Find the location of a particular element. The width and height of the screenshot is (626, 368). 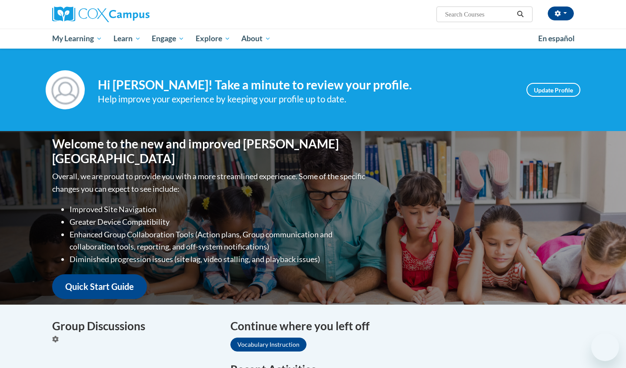

button: Account Settings is located at coordinates (561, 13).